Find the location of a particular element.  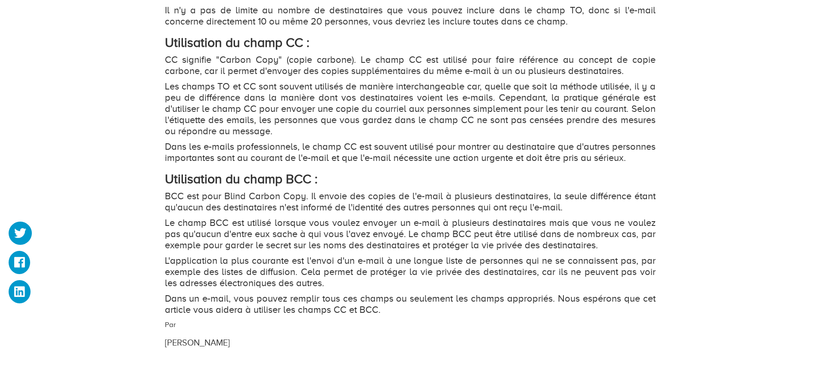

p: Il n'y a pas de limite au nombre de destinataires que vous pouvez inclure dans le champ TO, donc ... is located at coordinates (410, 16).